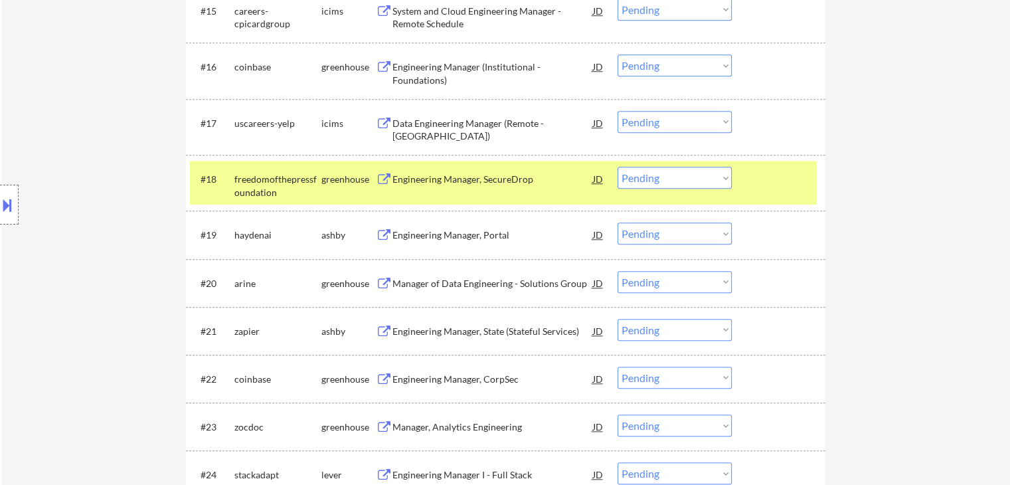 This screenshot has height=485, width=1010. I want to click on div: careers-cpicardgroup, so click(278, 17).